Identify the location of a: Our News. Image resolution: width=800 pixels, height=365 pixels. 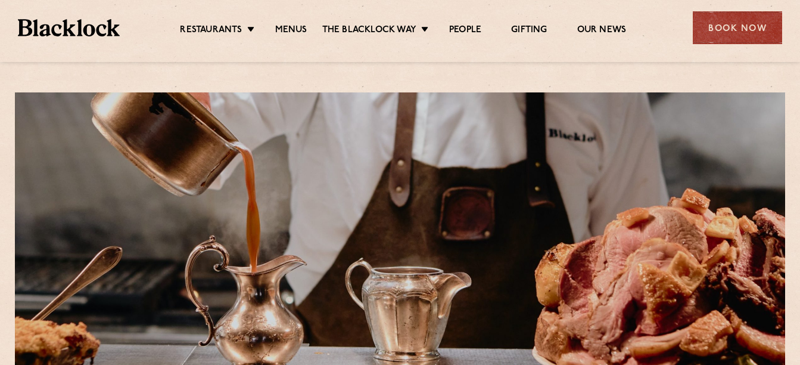
(602, 31).